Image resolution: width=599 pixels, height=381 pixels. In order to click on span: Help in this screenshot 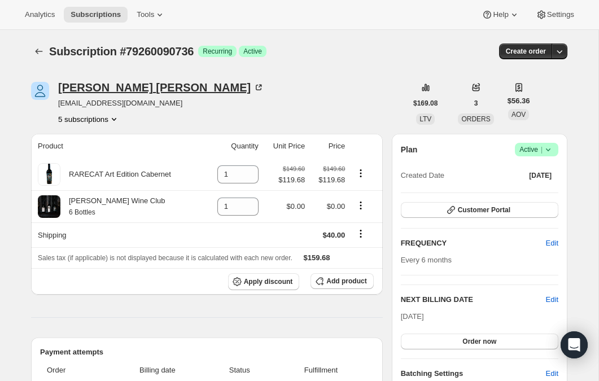, I will do `click(500, 15)`.